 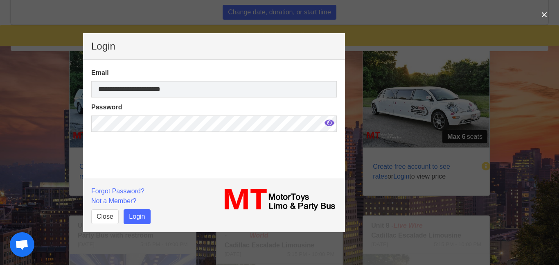 I want to click on a: Not a Member?, so click(x=114, y=201).